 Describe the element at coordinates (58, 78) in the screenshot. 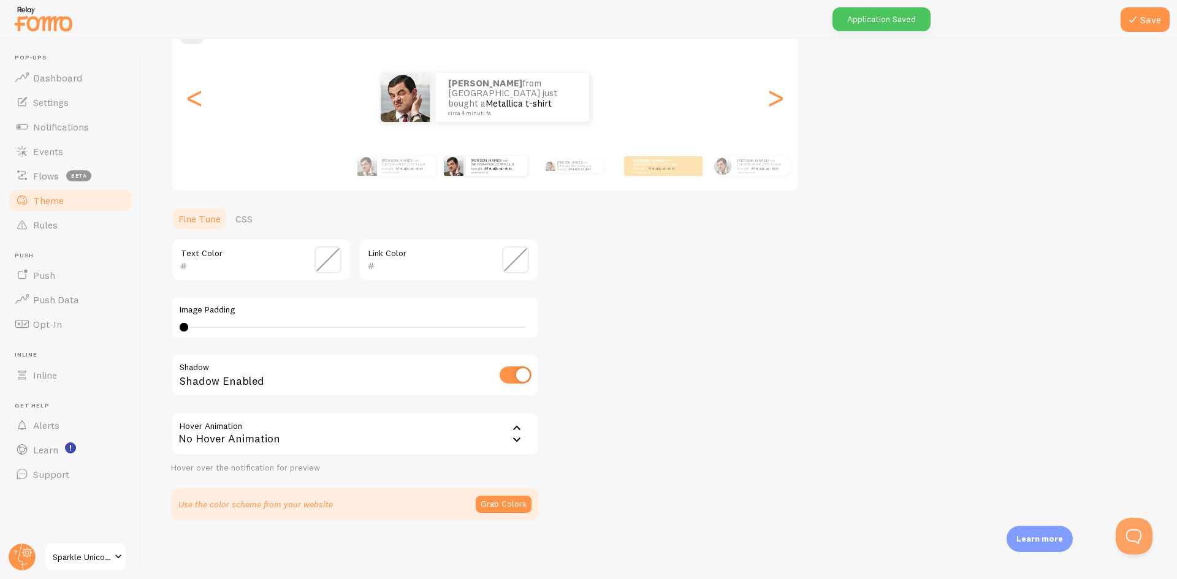

I see `span: Dashboard` at that location.